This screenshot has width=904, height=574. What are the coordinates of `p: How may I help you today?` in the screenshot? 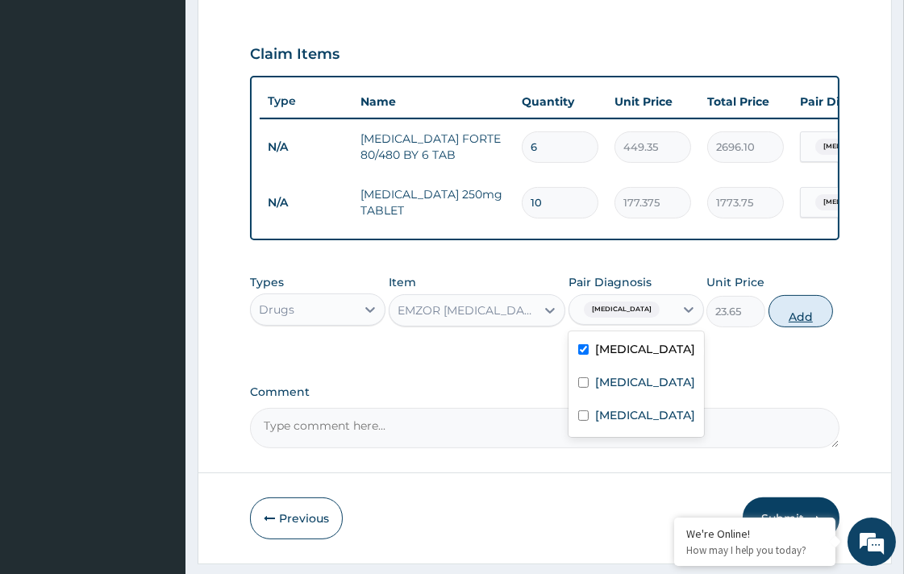 It's located at (755, 550).